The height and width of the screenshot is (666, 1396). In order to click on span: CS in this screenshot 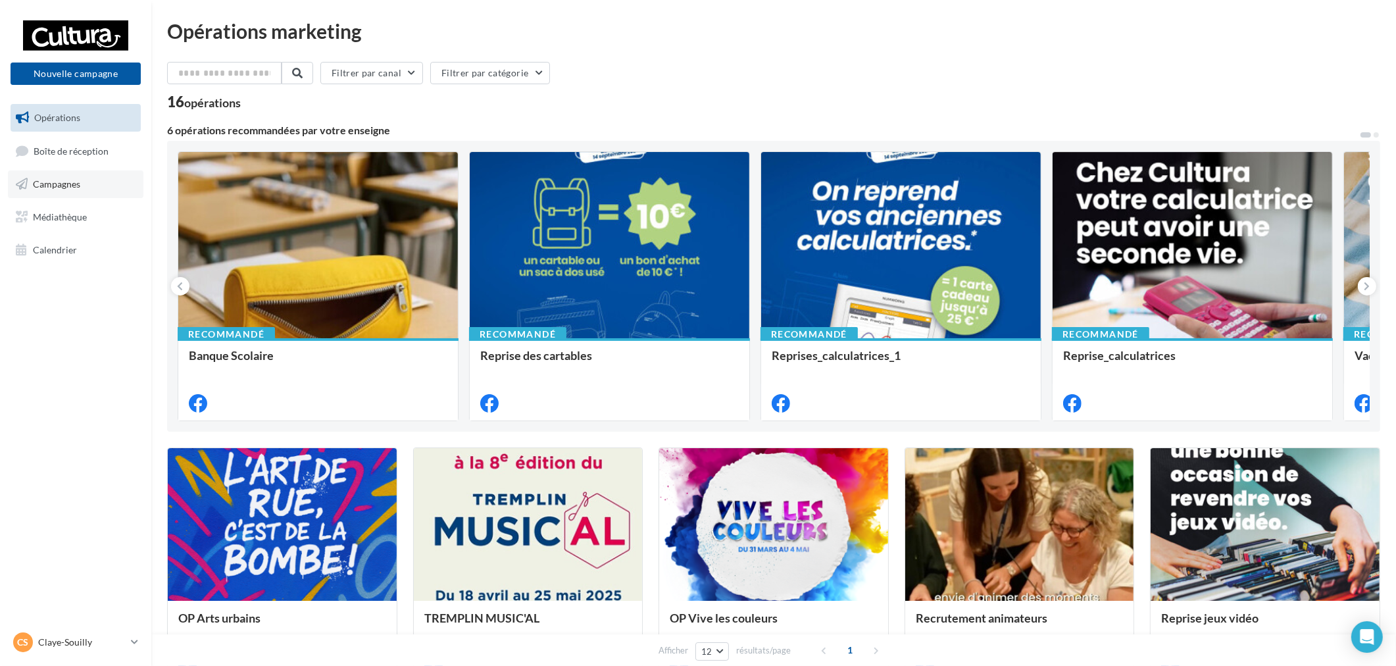, I will do `click(23, 642)`.